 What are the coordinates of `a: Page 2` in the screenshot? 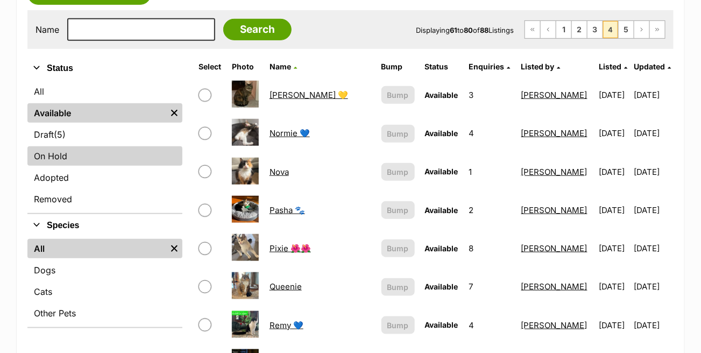 It's located at (579, 30).